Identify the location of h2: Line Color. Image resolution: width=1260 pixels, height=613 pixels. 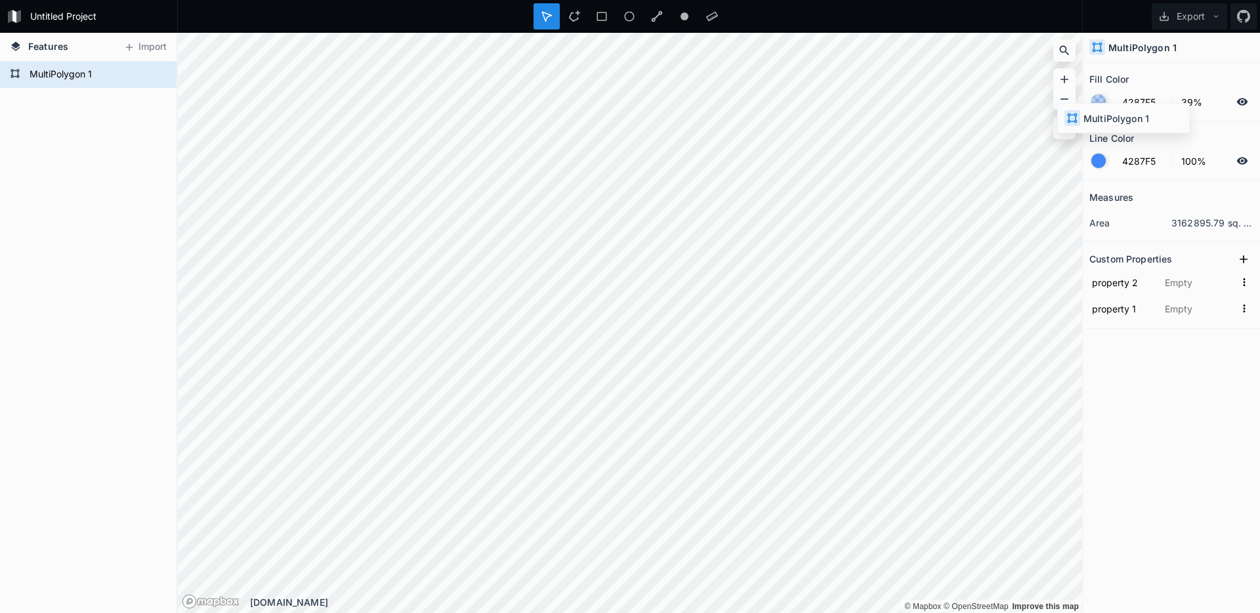
(1112, 138).